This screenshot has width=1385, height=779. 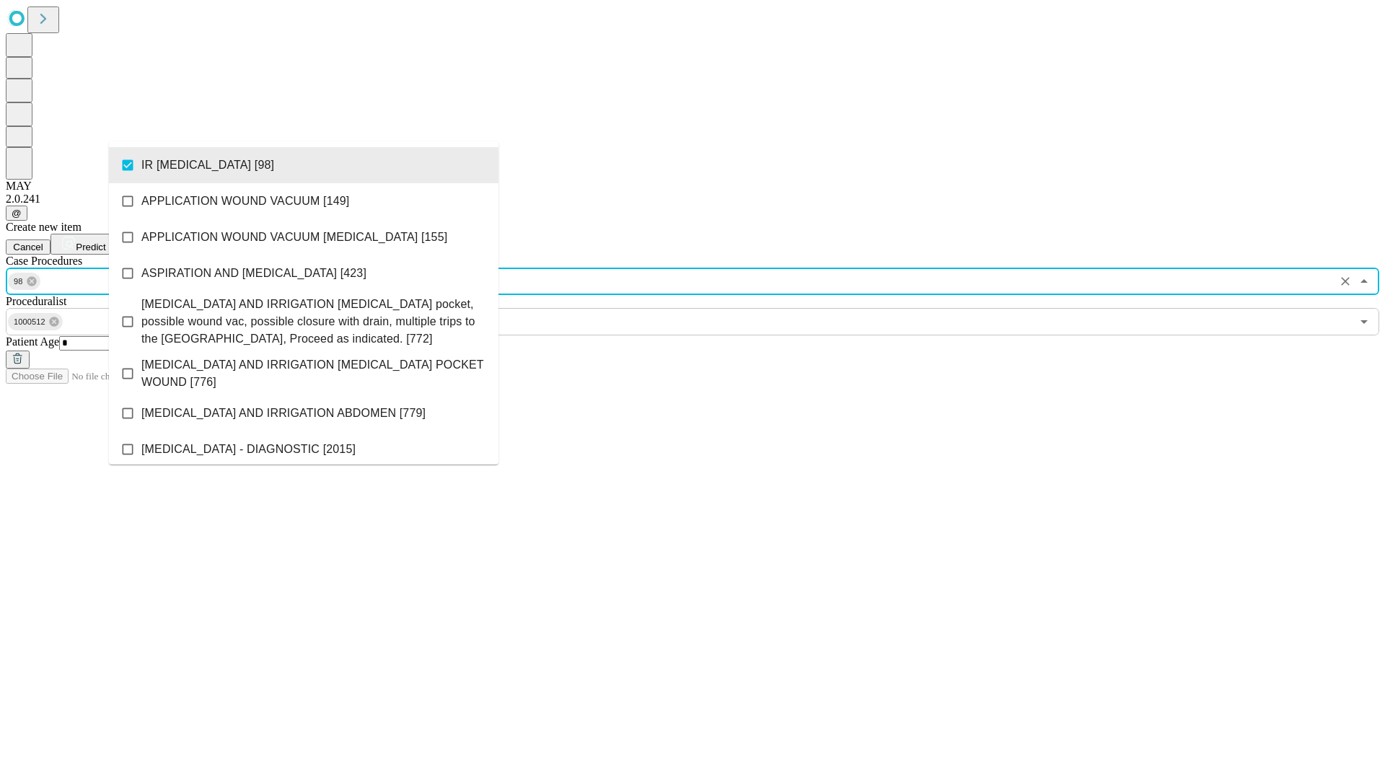 I want to click on div: 1000512, so click(x=35, y=322).